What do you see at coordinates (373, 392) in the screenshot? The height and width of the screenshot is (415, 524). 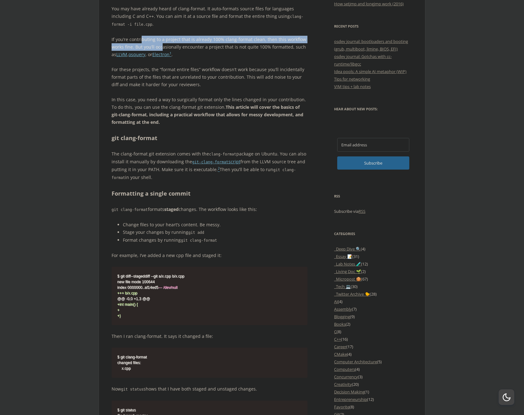 I see `li: (1)` at bounding box center [373, 392].